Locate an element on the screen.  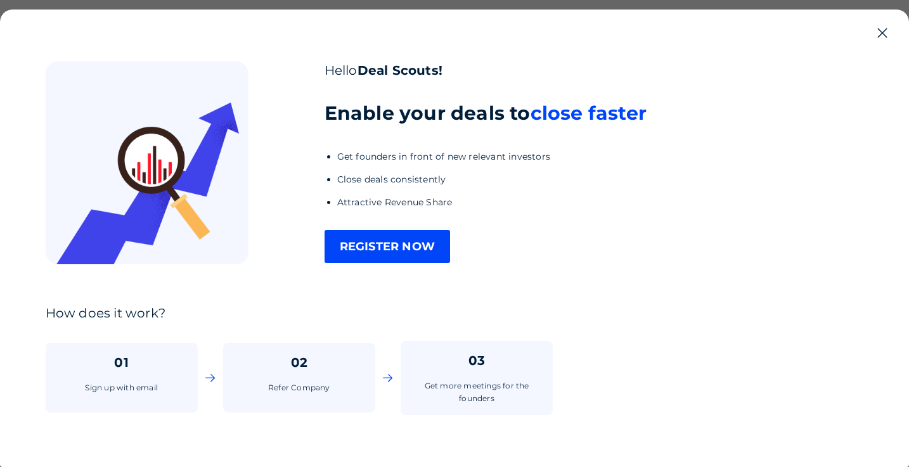
div: 03 is located at coordinates (477, 361).